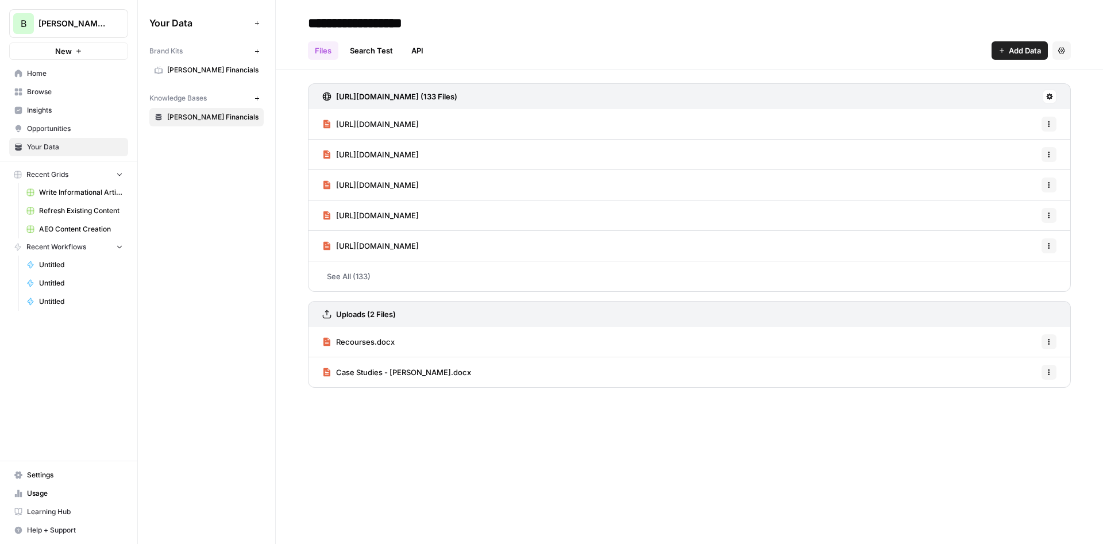 This screenshot has width=1103, height=544. What do you see at coordinates (81, 192) in the screenshot?
I see `span: Write Informational Article (1)` at bounding box center [81, 192].